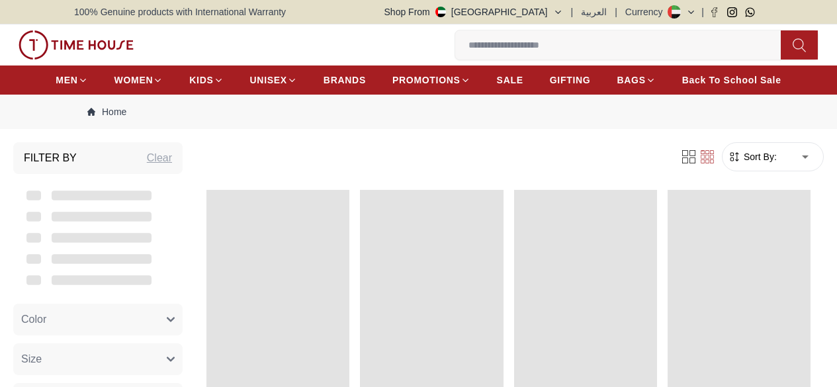 The image size is (837, 387). I want to click on a: Instagram, so click(731, 12).